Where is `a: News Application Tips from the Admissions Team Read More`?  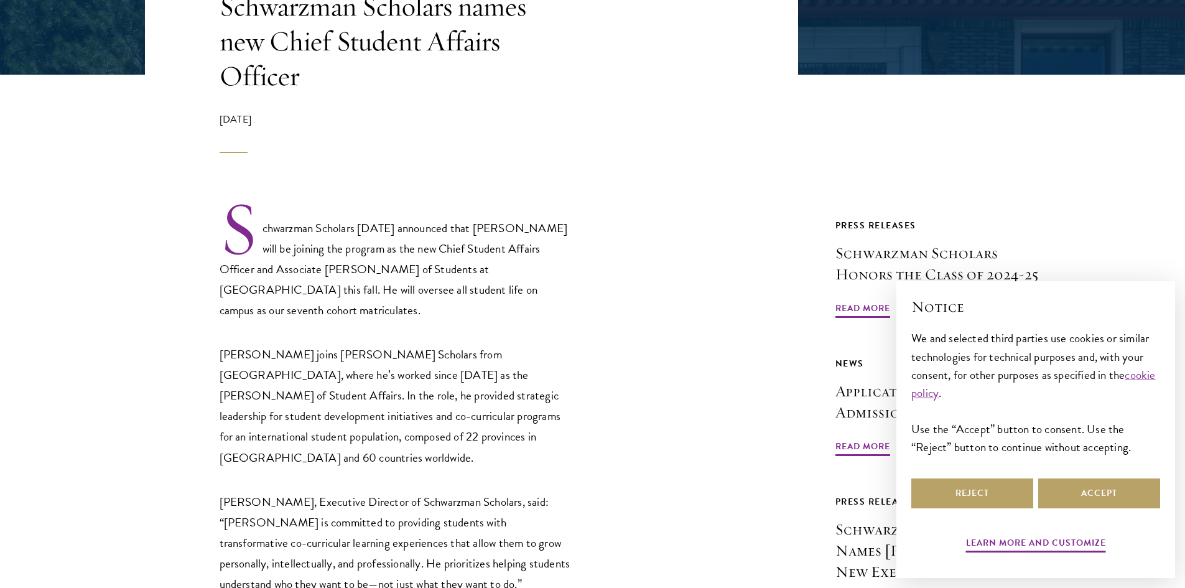 a: News Application Tips from the Admissions Team Read More is located at coordinates (938, 407).